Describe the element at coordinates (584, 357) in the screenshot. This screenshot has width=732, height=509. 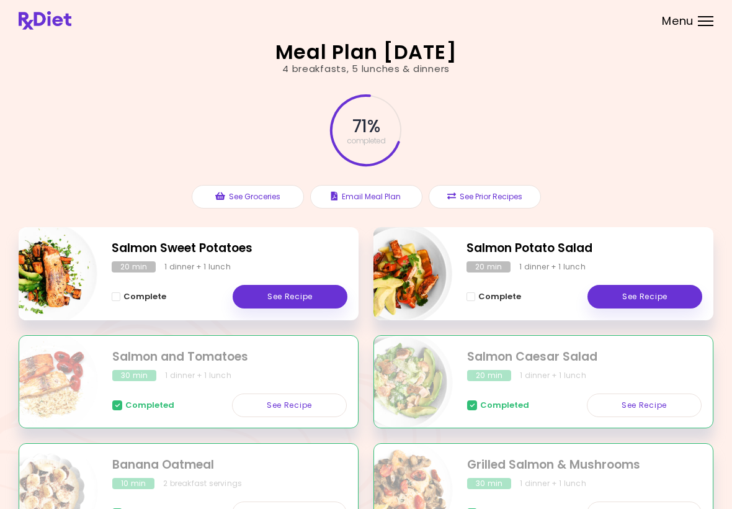
I see `h2: Salmon Caesar Salad` at that location.